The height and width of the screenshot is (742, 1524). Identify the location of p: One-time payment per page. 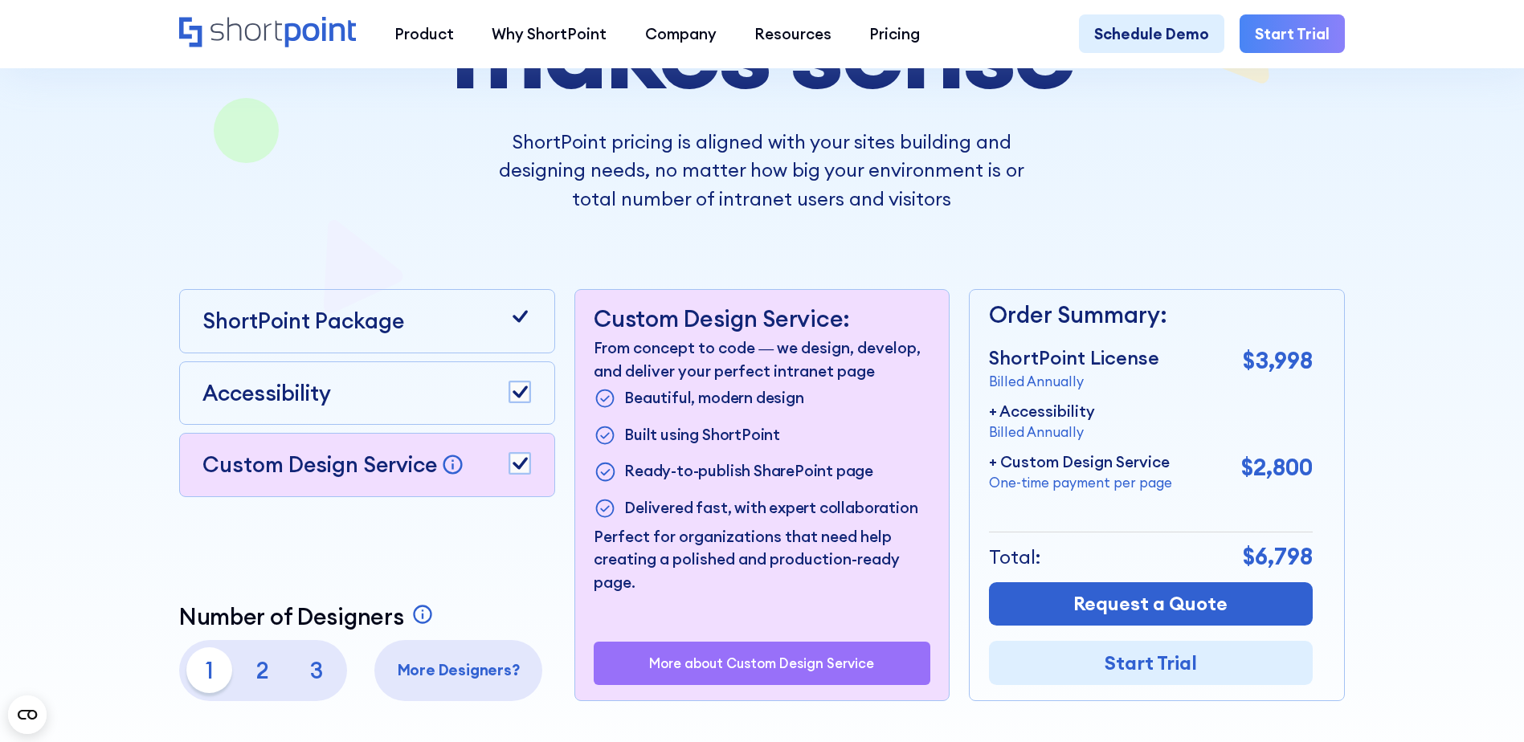
(1081, 483).